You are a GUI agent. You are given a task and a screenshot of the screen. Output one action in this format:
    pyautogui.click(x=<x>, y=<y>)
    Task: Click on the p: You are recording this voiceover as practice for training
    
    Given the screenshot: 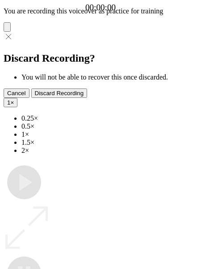 What is the action you would take?
    pyautogui.click(x=100, y=11)
    